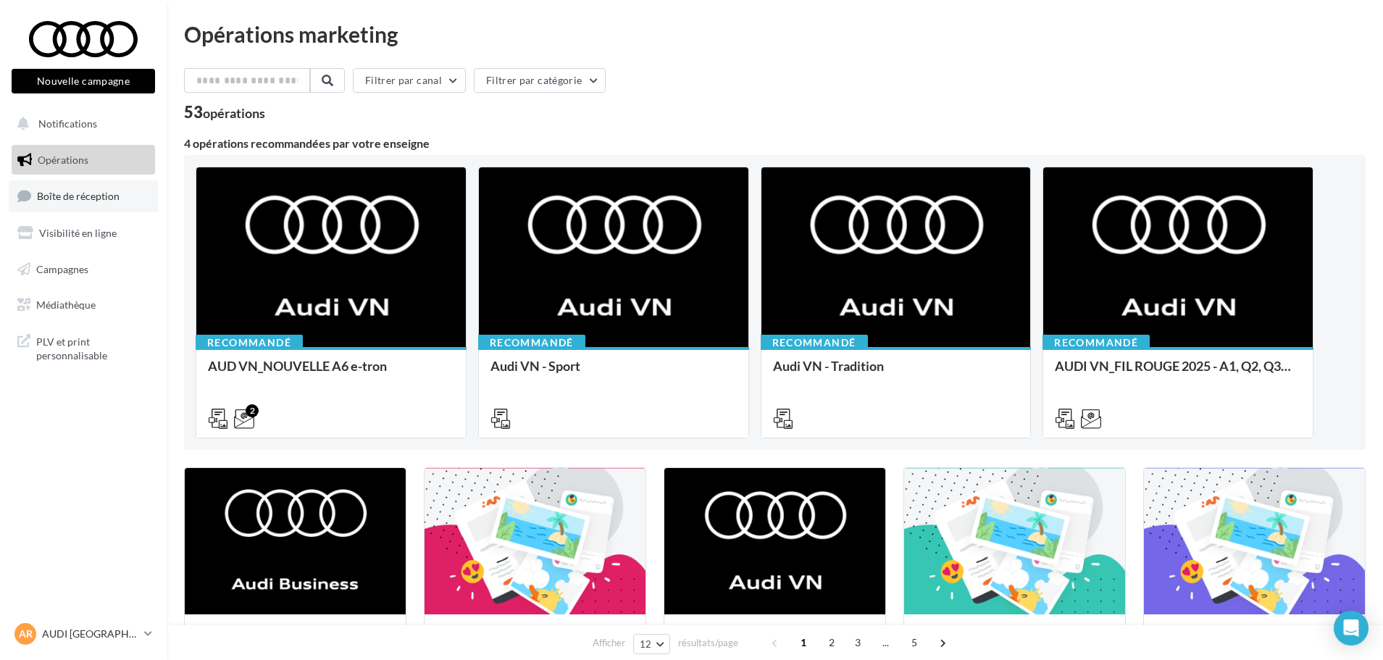 This screenshot has height=660, width=1383. I want to click on span: Campagnes, so click(62, 268).